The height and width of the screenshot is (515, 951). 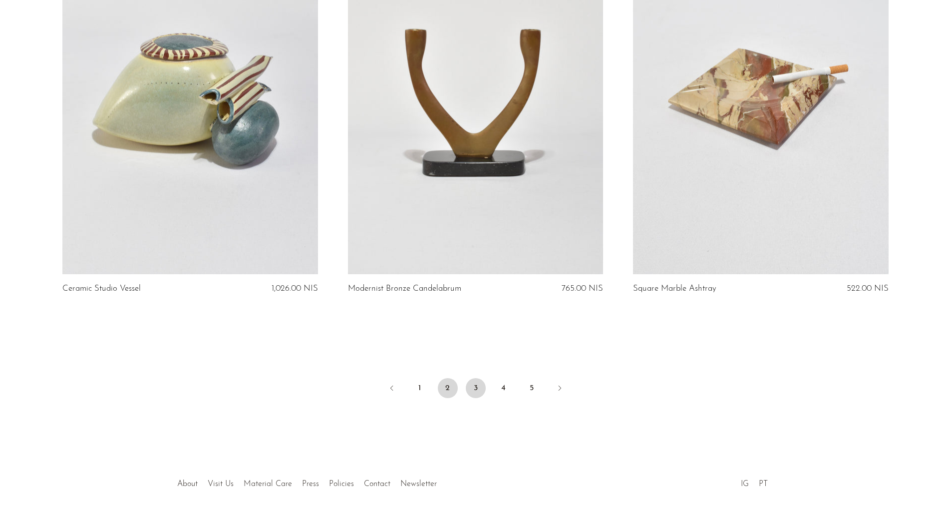 I want to click on ul: Quick links, so click(x=307, y=481).